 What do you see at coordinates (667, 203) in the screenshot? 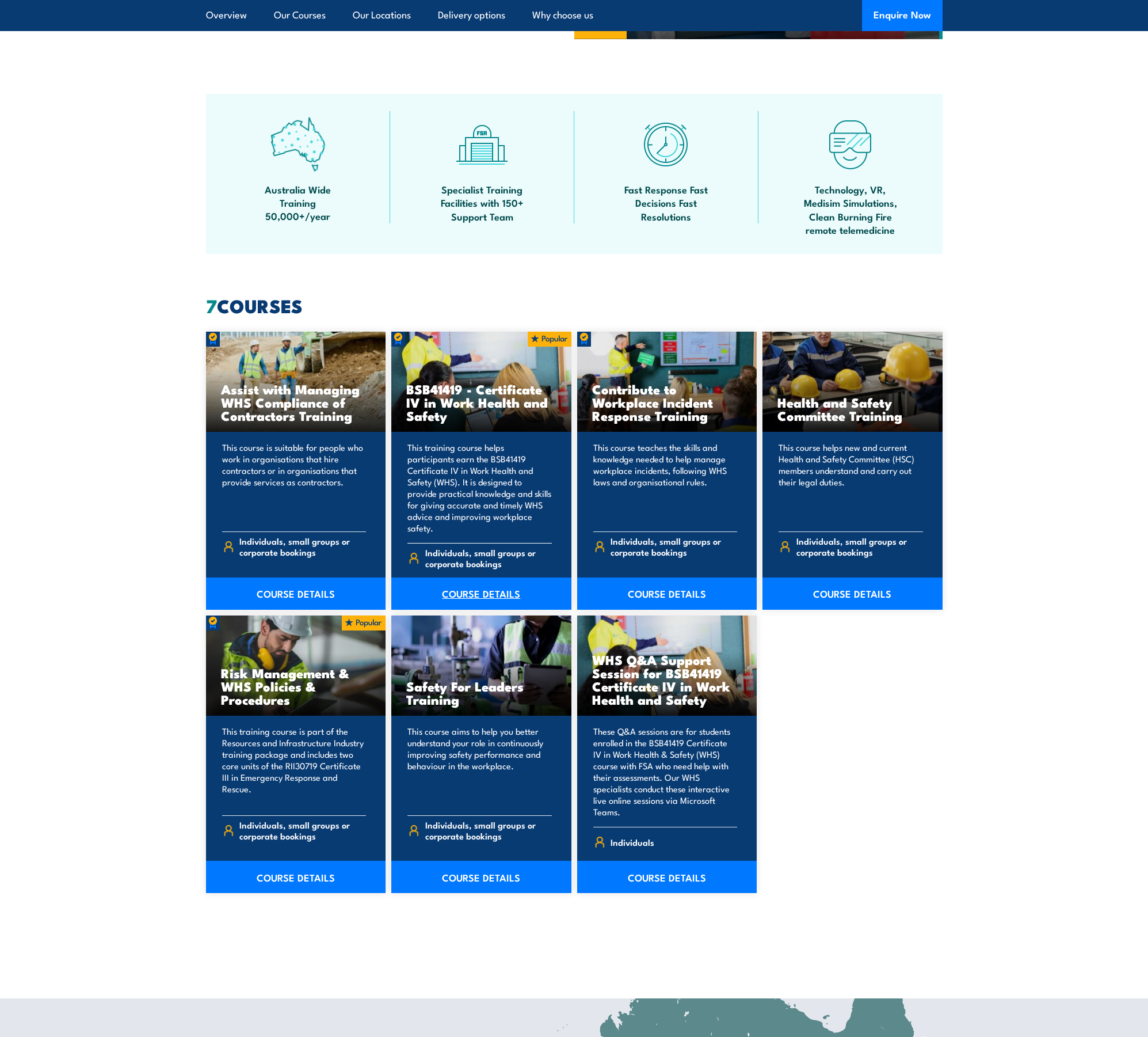
I see `span: Fast Response Fast Decisions Fast Resolutions` at bounding box center [667, 203].